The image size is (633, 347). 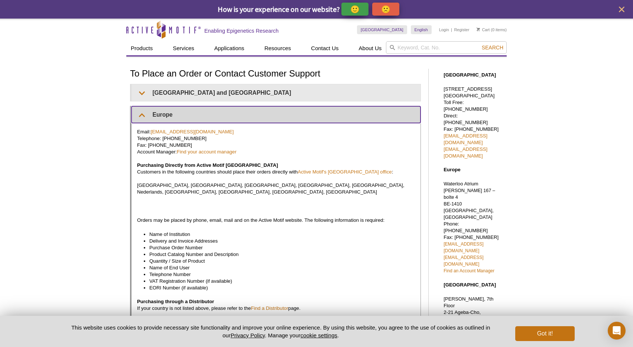 I want to click on span: Search, so click(x=493, y=48).